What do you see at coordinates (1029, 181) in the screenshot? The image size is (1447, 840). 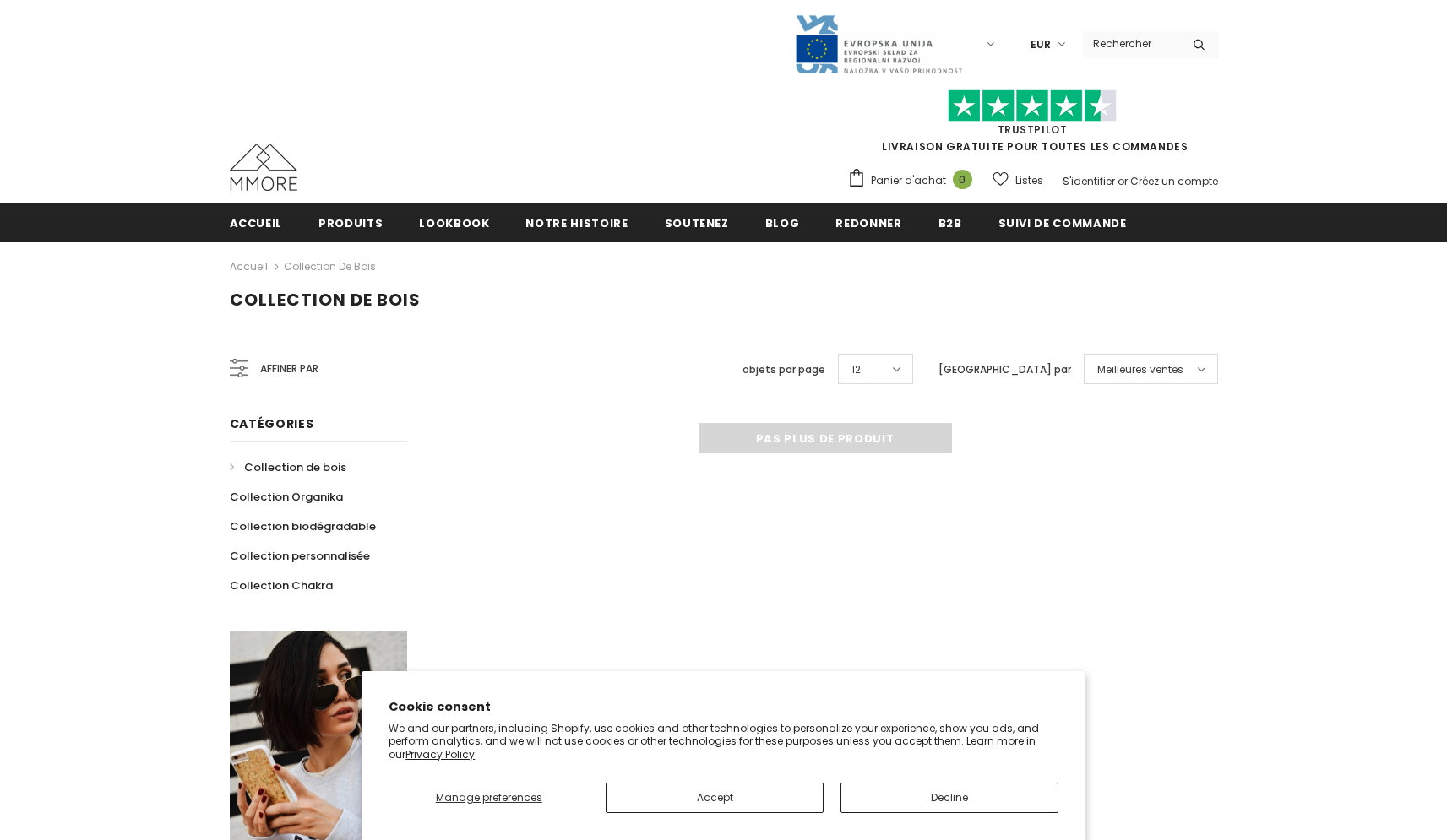 I see `span: Listes` at bounding box center [1029, 181].